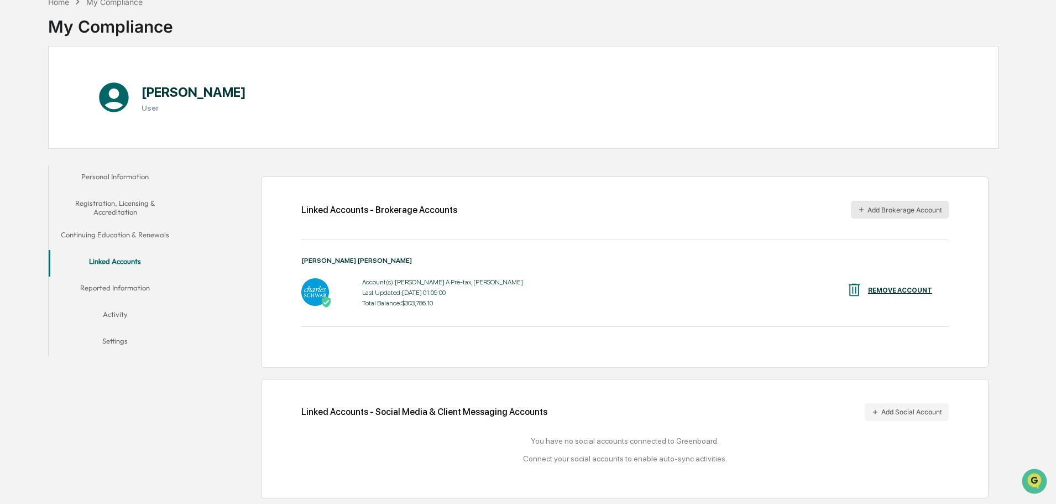  I want to click on div: Linked Accounts - Brokerage Accounts, so click(379, 210).